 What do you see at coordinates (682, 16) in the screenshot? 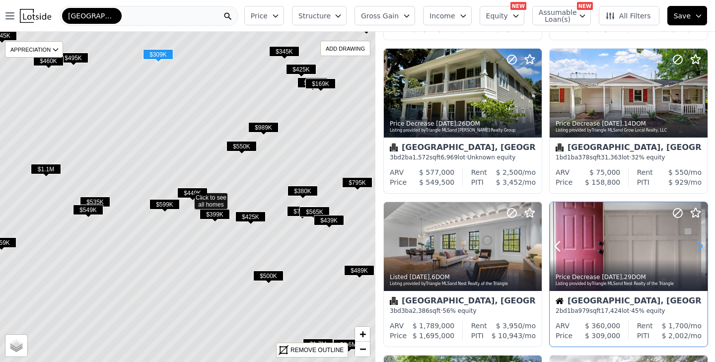
I see `span: Save` at bounding box center [682, 16].